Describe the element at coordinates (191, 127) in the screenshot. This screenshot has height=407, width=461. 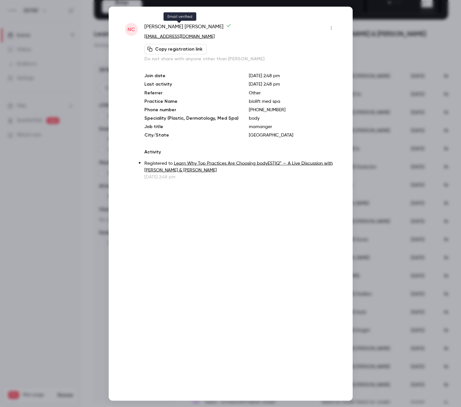
I see `p: Job title` at that location.